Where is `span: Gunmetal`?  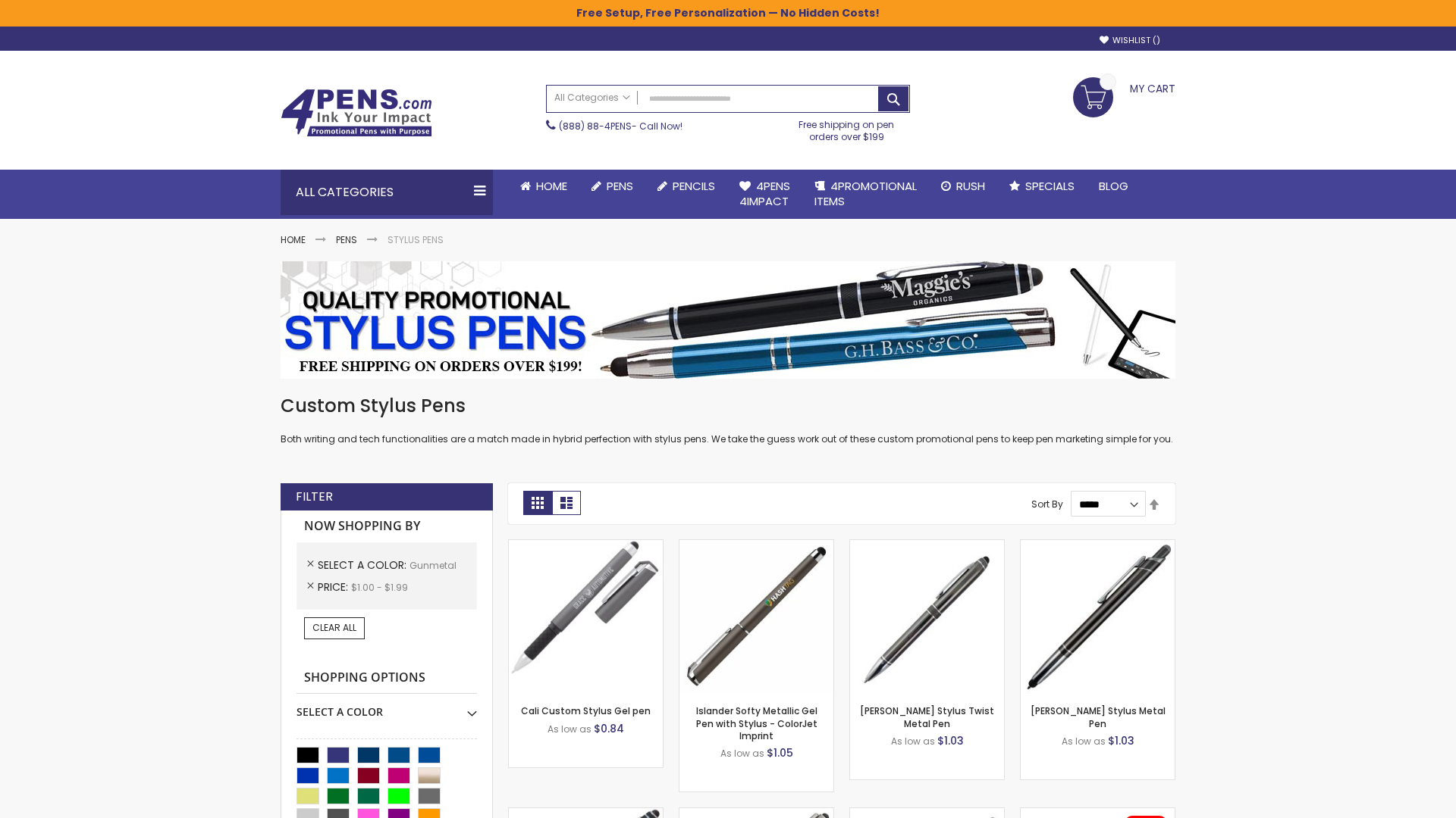
span: Gunmetal is located at coordinates (433, 565).